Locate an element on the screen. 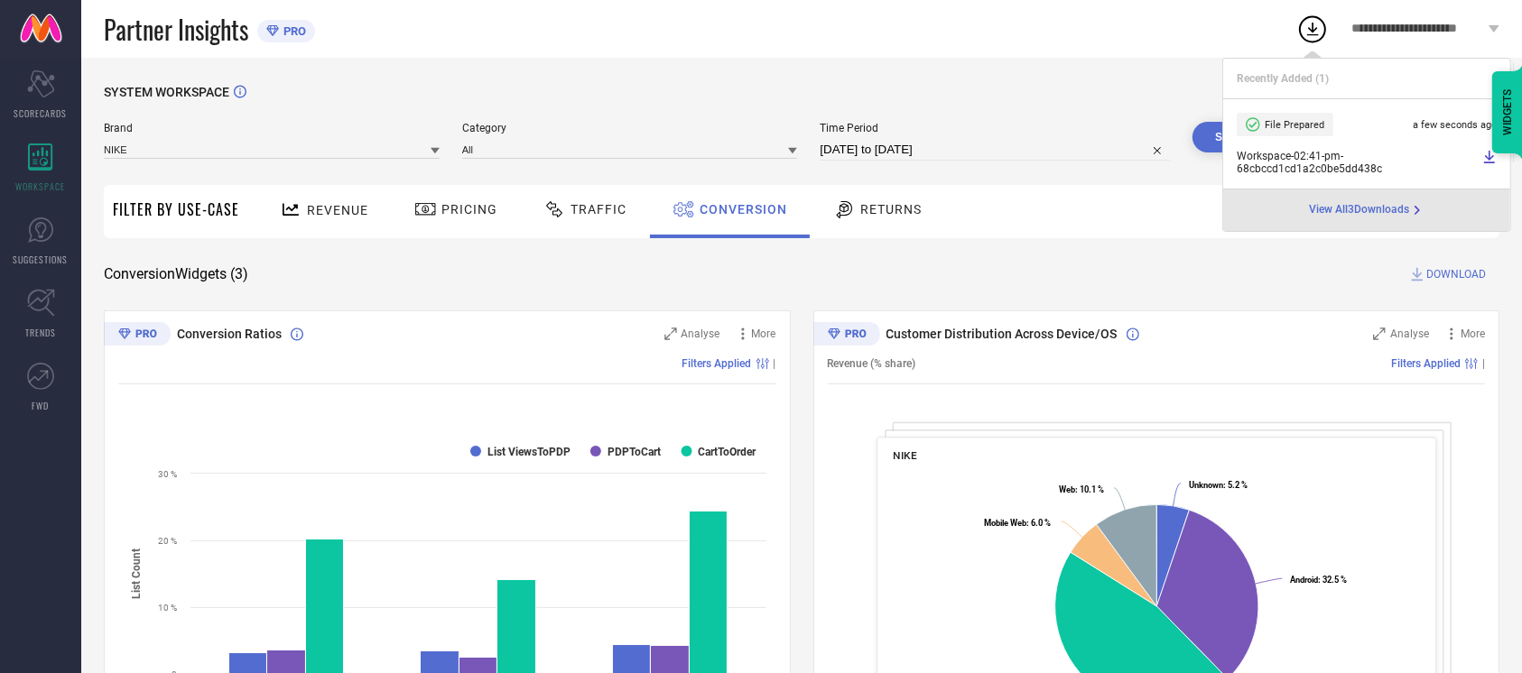 This screenshot has height=673, width=1522. input: Select time period is located at coordinates (995, 150).